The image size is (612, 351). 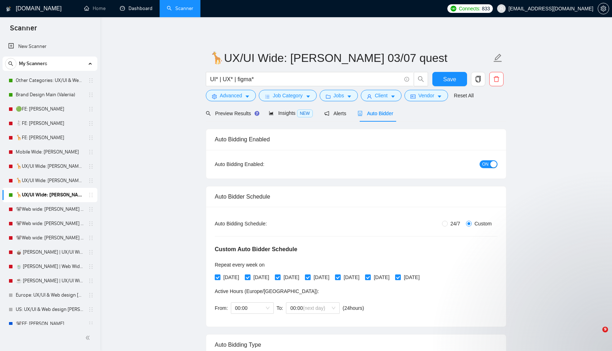 I want to click on span: folder, so click(x=328, y=96).